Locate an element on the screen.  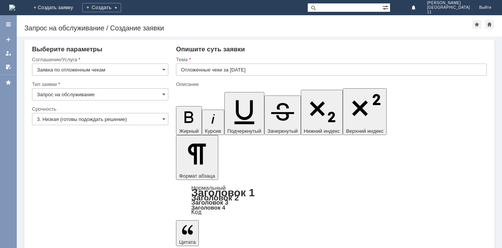
div: Тип заявки is located at coordinates (99, 84).